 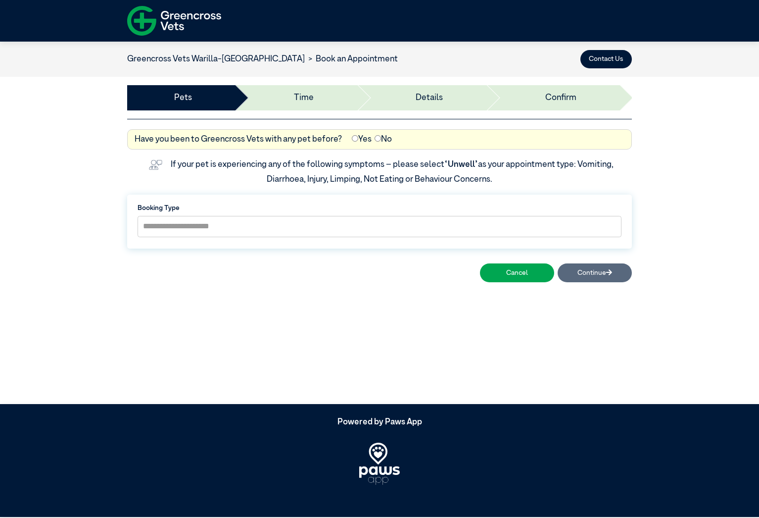 I want to click on h5: Powered by Paws App, so click(x=379, y=422).